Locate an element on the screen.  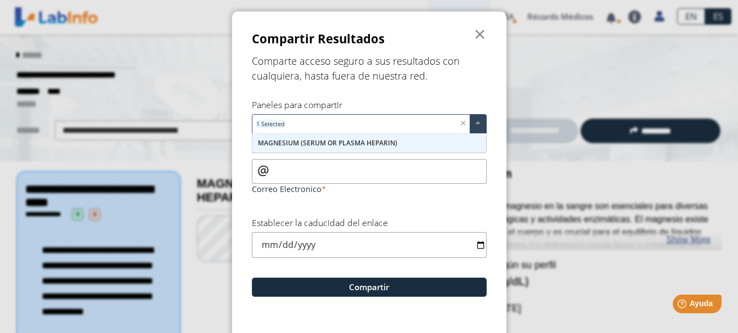
span: Clear all is located at coordinates (464, 123).